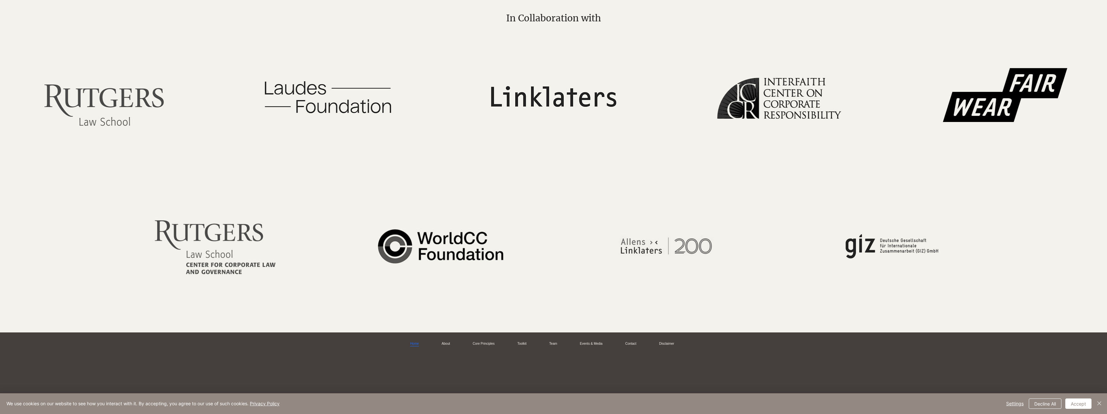  I want to click on a: Contact, so click(631, 343).